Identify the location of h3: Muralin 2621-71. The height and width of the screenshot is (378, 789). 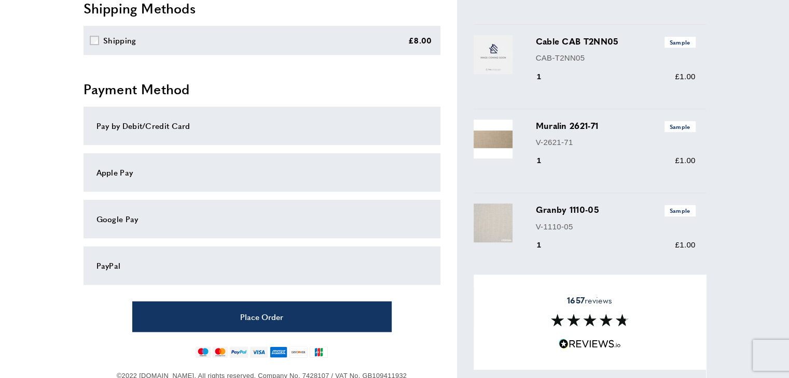
(615, 126).